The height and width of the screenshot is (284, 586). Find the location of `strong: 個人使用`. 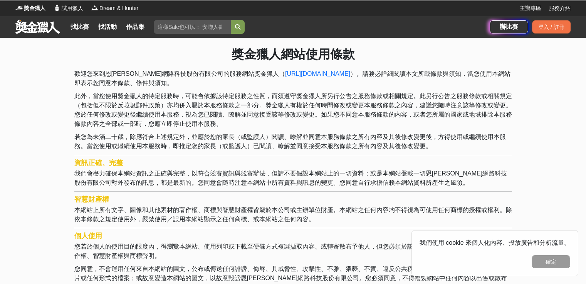

strong: 個人使用 is located at coordinates (88, 236).